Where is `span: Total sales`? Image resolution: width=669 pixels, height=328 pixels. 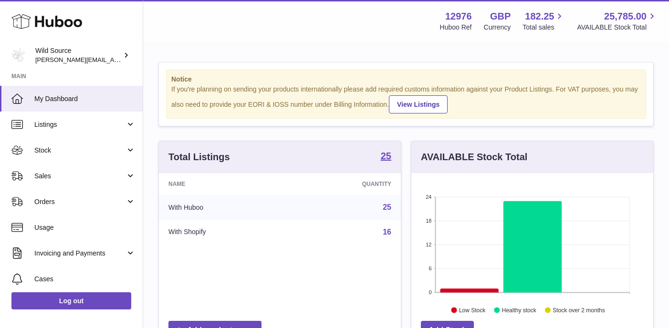
span: Total sales is located at coordinates (543, 27).